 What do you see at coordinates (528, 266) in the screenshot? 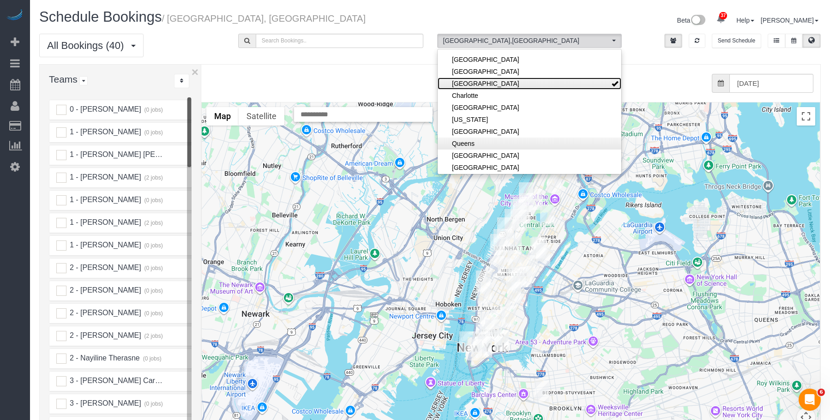
I see `div: 10/10/2025 9:00AM - Concierge Drop (NYC) - 234 East 46th Street, Apt. 1103, New York, NY 10017` at bounding box center [528, 266].